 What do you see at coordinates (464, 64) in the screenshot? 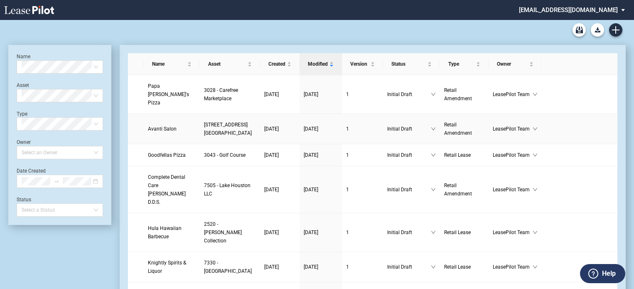
I see `th: Type` at bounding box center [464, 64].